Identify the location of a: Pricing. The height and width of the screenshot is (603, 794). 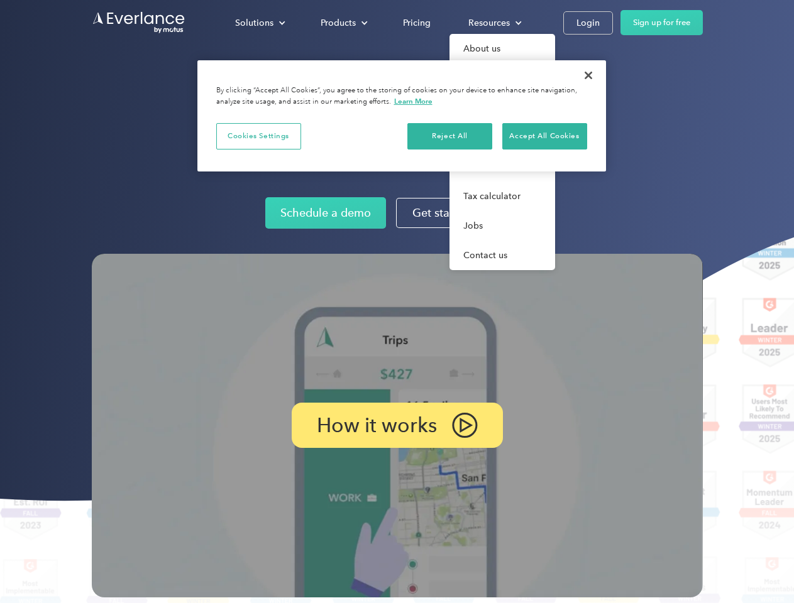
(417, 23).